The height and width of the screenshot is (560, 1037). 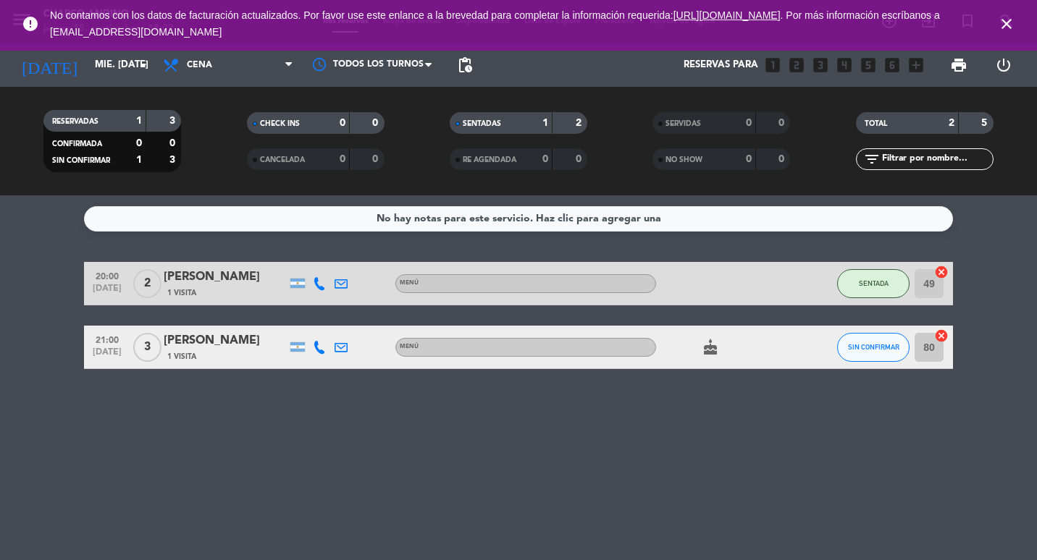 I want to click on span: SENTADA, so click(x=873, y=283).